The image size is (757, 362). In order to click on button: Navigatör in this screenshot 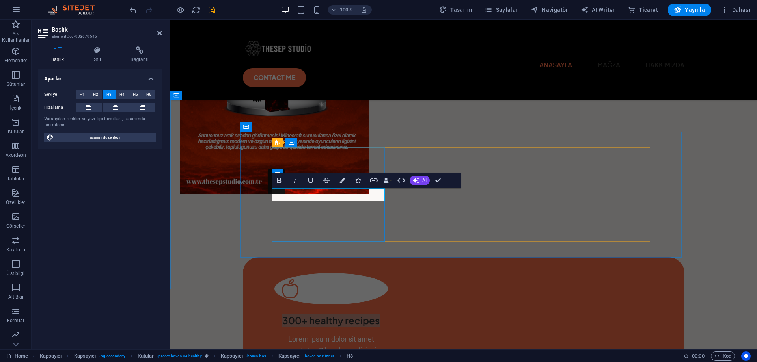, I will do `click(549, 10)`.